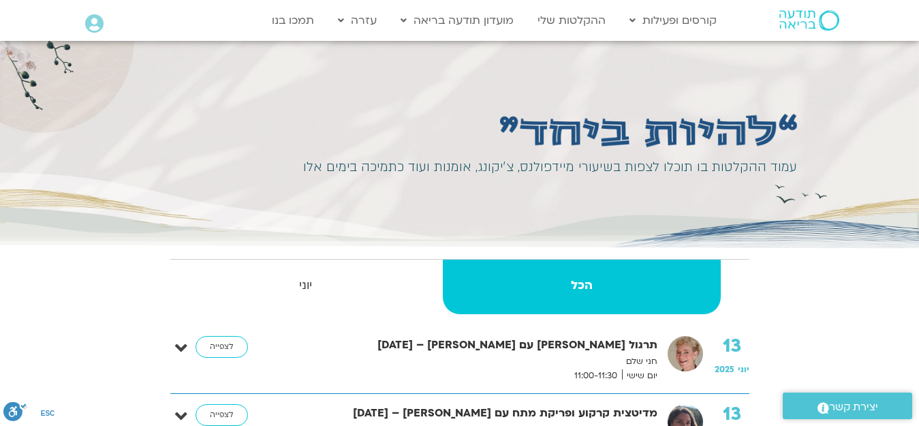 Image resolution: width=919 pixels, height=426 pixels. I want to click on span: יוני, so click(743, 369).